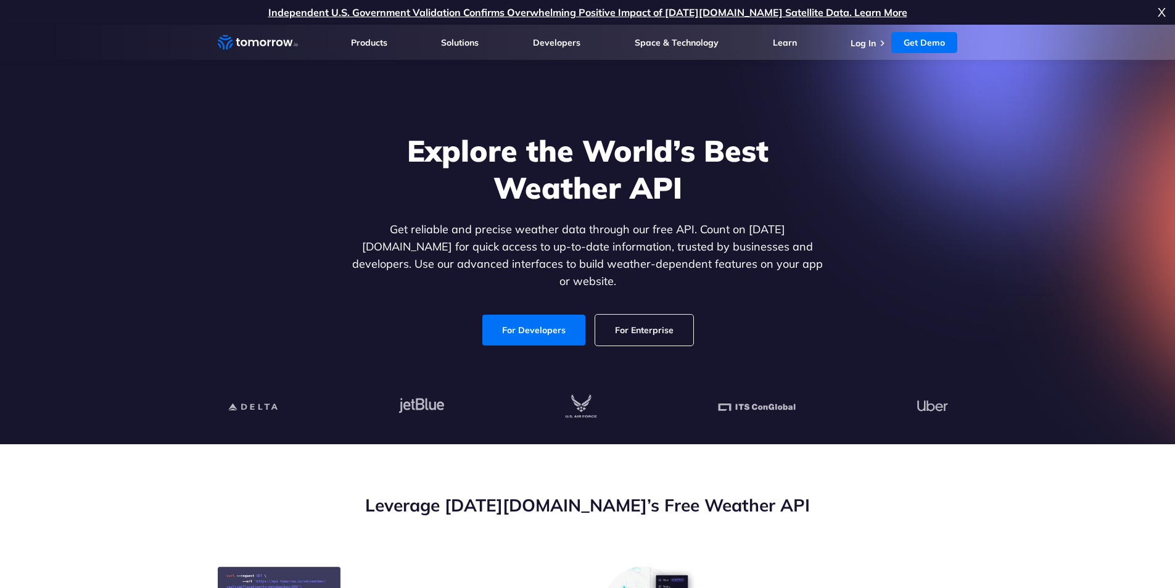  I want to click on a: Log In, so click(863, 43).